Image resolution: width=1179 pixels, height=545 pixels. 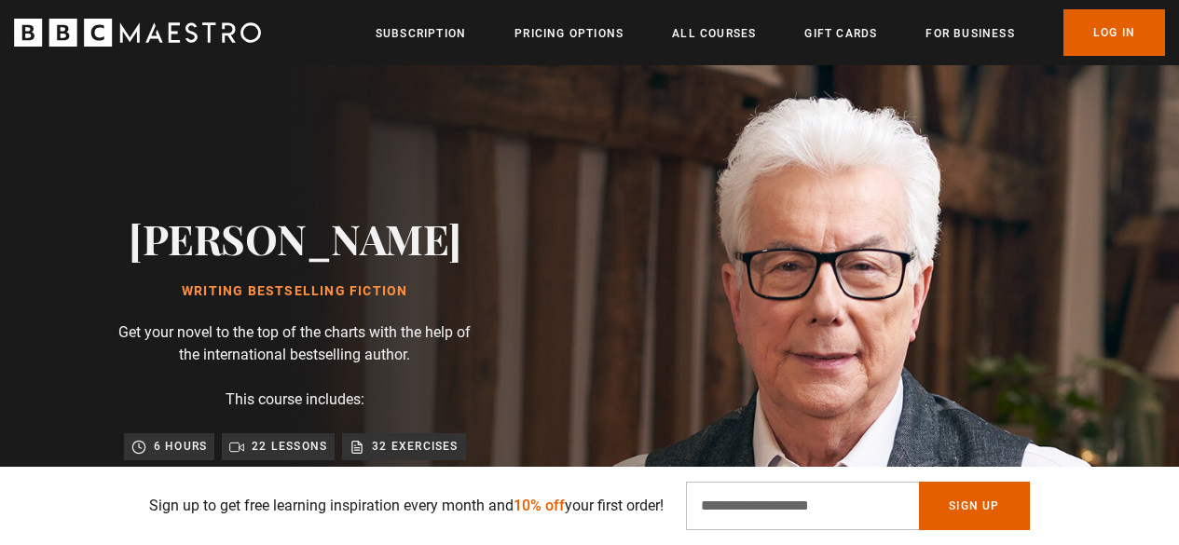 I want to click on button: Sign Up, so click(x=974, y=506).